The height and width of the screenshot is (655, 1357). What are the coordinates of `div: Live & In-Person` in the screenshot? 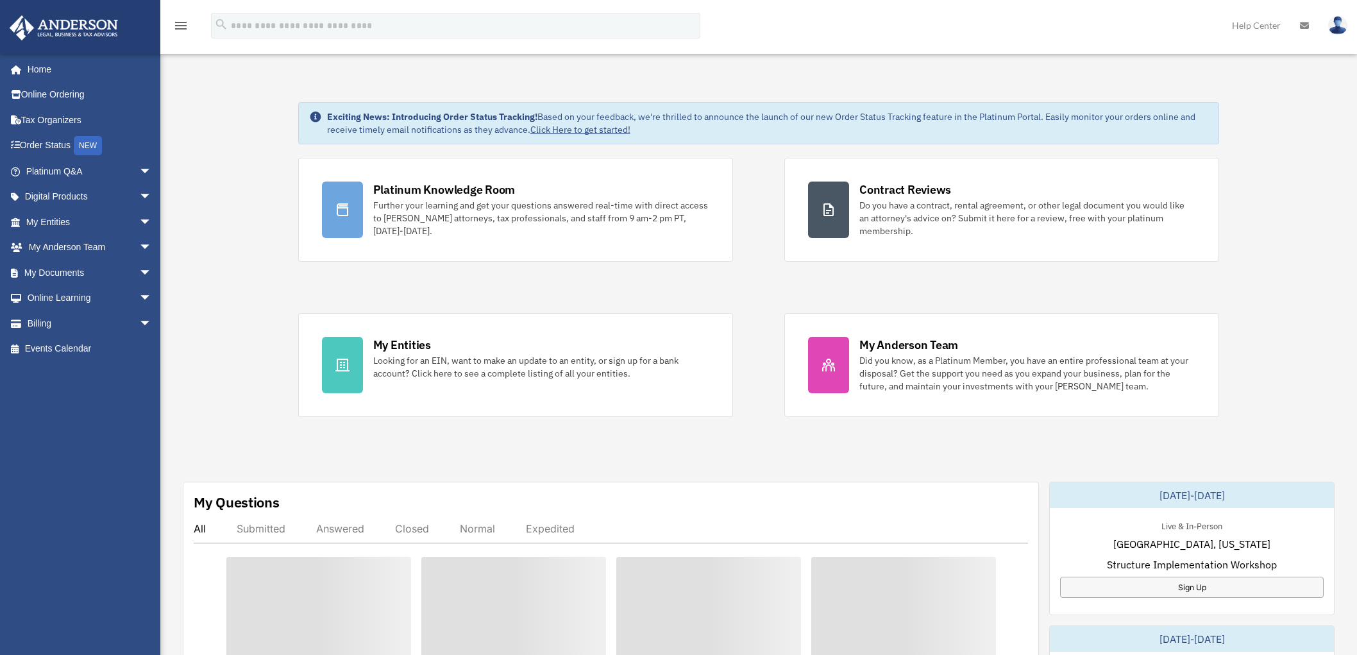 It's located at (1191, 524).